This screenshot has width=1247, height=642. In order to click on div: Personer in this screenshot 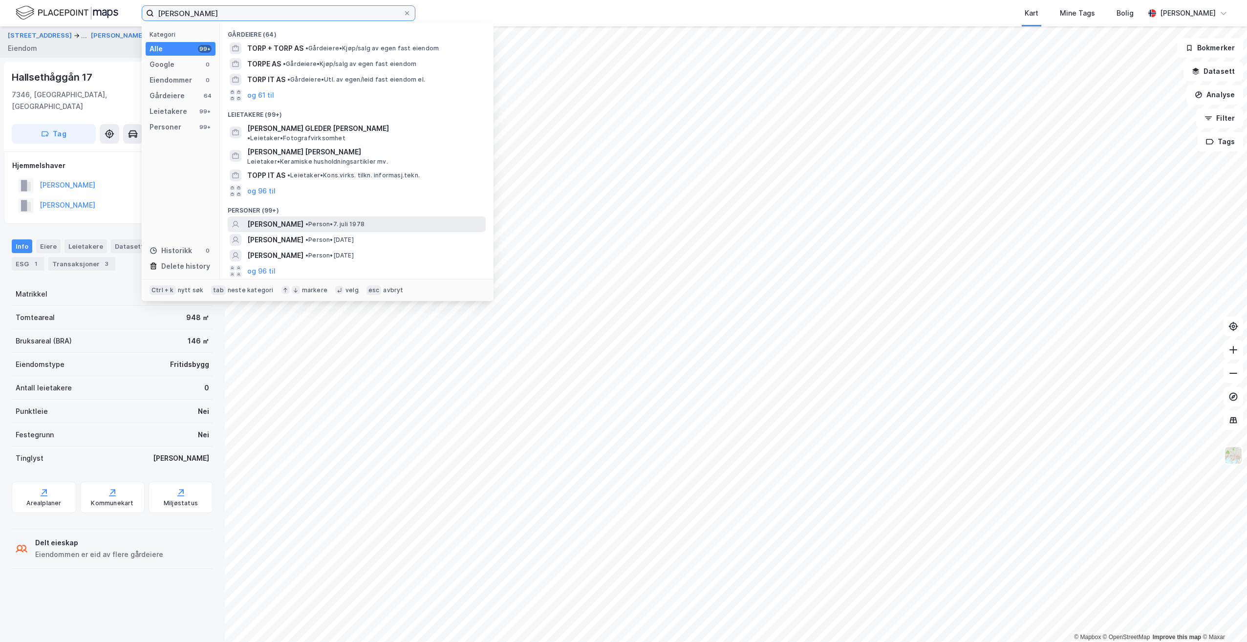, I will do `click(165, 127)`.